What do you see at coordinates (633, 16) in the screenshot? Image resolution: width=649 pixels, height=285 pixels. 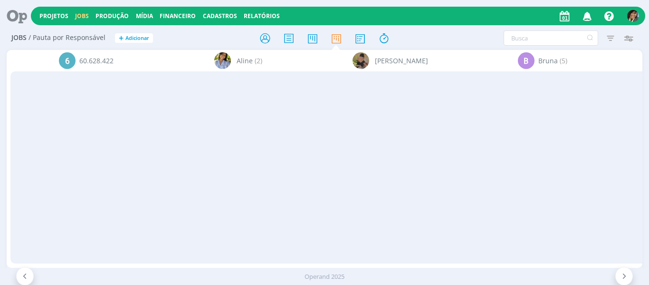 I see `img: S` at bounding box center [633, 16].